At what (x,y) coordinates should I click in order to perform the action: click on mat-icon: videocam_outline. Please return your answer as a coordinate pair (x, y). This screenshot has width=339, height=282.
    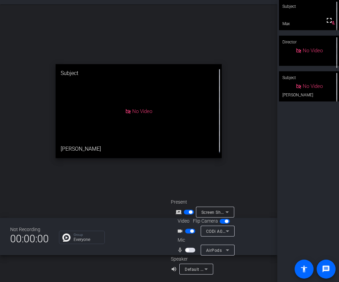
    Looking at the image, I should click on (181, 231).